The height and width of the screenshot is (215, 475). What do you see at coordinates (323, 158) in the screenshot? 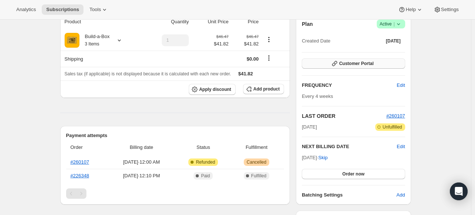
I see `span: Skip` at bounding box center [323, 158].